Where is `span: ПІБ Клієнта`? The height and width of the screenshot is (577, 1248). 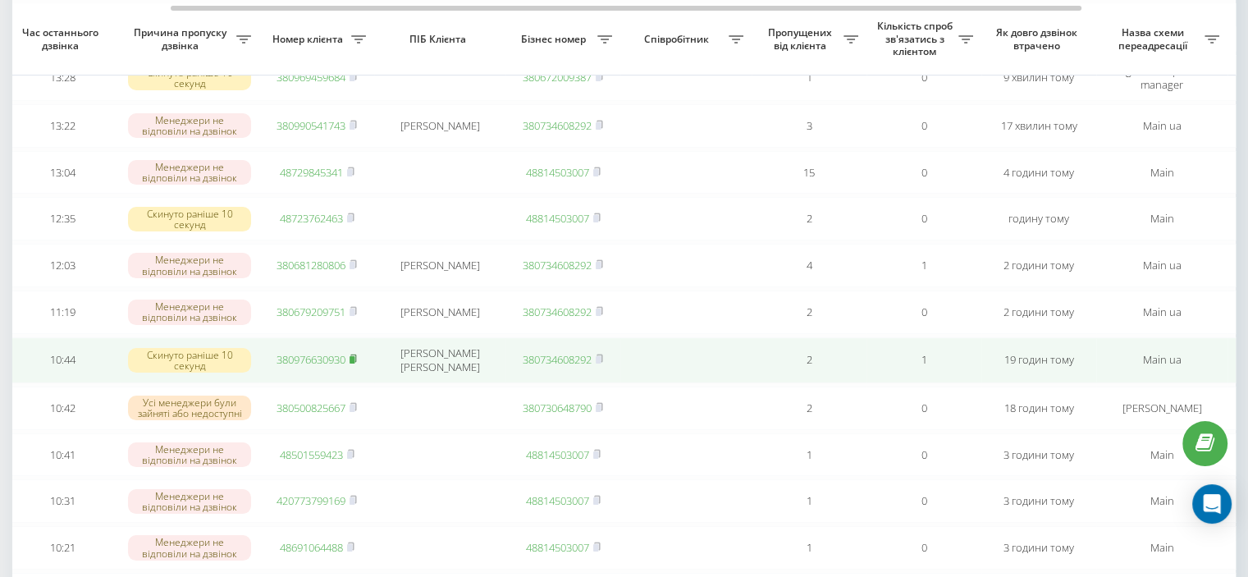
span: ПІБ Клієнта is located at coordinates (440, 39).